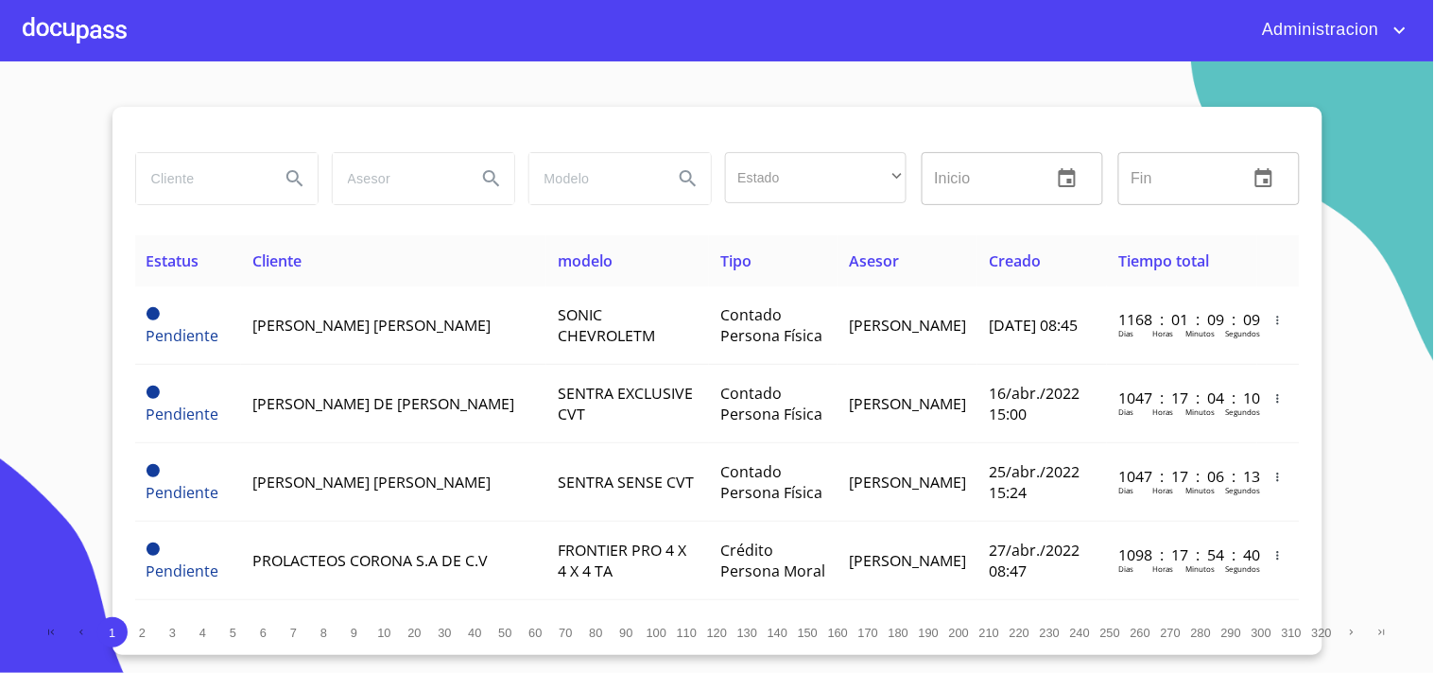 This screenshot has height=673, width=1434. What do you see at coordinates (656, 632) in the screenshot?
I see `span: 100` at bounding box center [656, 632].